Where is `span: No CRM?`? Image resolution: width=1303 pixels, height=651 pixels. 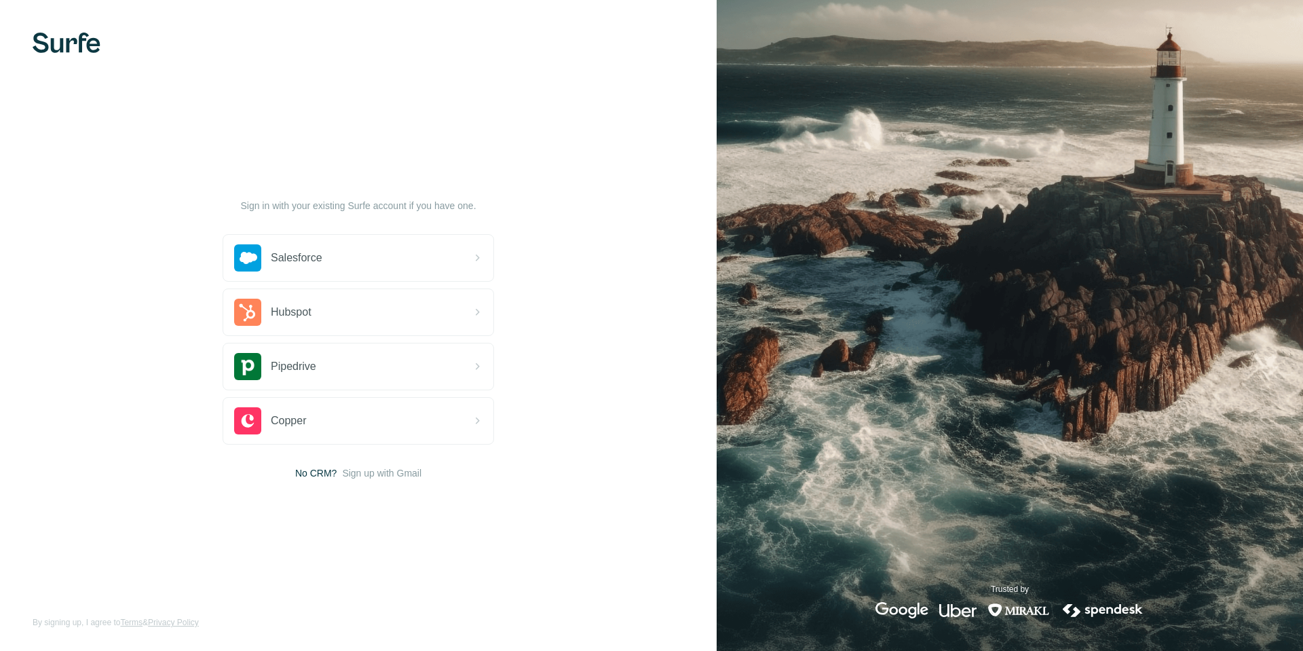 span: No CRM? is located at coordinates (316, 473).